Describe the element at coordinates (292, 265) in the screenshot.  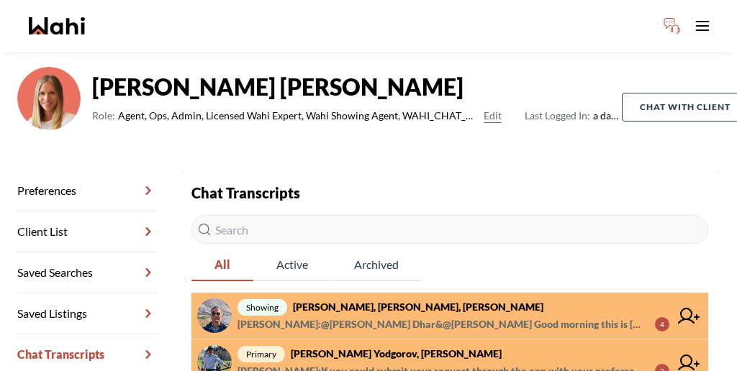
I see `span: Active` at that location.